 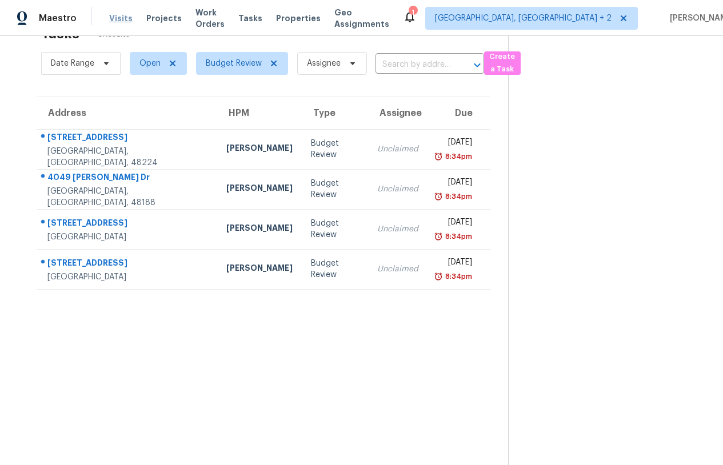 I want to click on span: Projects, so click(x=164, y=18).